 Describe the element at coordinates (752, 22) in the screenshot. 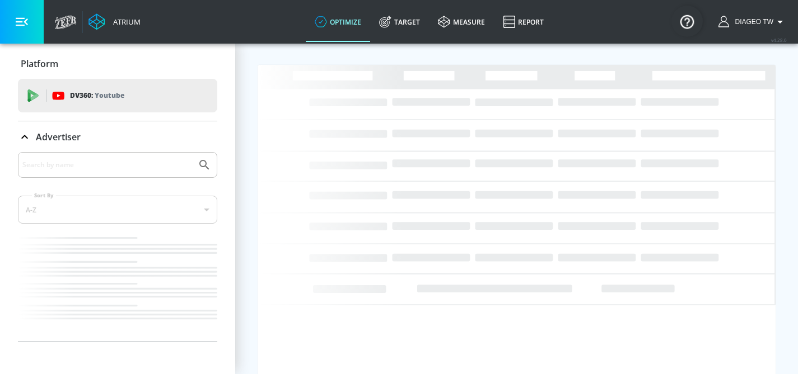

I see `span: login as: diageo_taiwan_csm@zefr.com` at that location.